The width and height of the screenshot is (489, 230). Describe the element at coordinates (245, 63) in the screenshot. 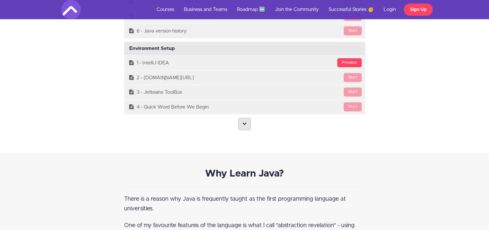

I see `a: Preview1 - IntelliJ IDEA` at that location.